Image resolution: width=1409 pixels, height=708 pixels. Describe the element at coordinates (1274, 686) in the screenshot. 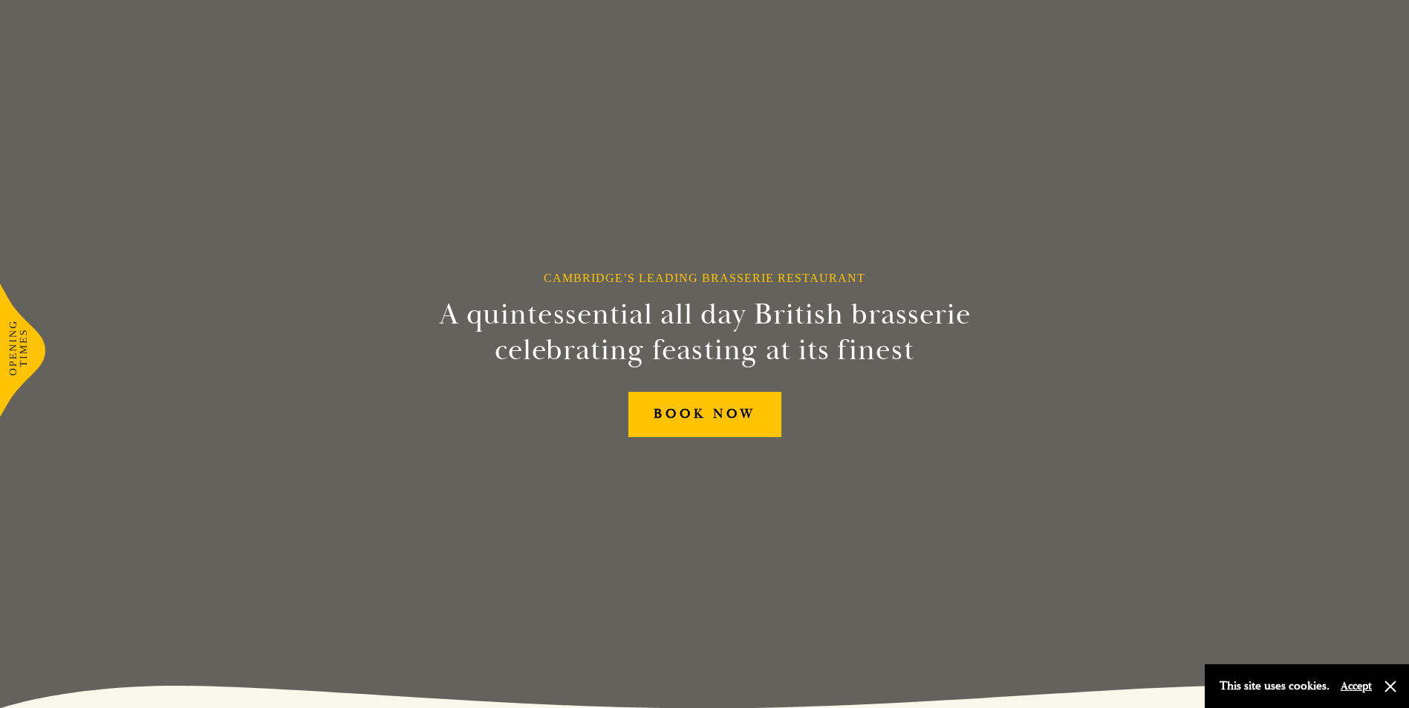

I see `p: This site uses cookies.` at that location.